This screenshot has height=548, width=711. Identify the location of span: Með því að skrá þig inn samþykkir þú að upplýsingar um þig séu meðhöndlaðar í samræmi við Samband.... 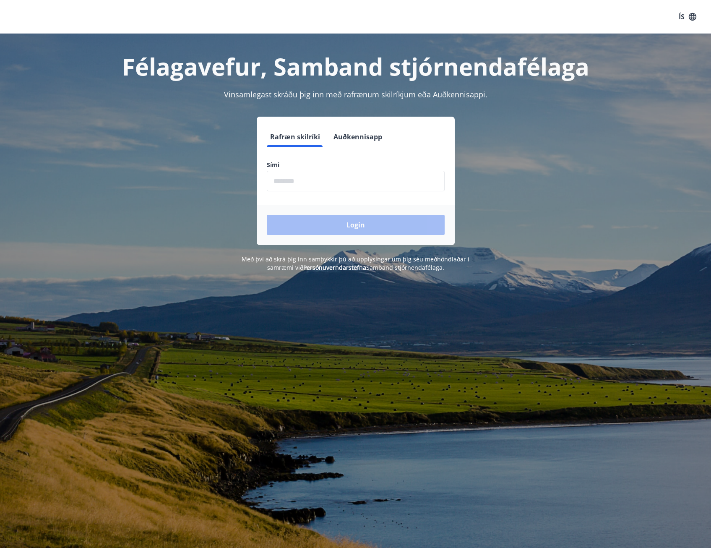
(355, 263).